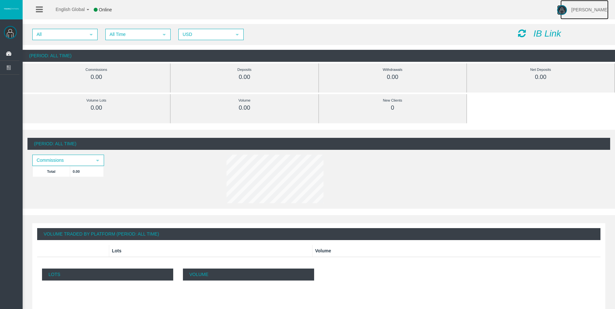 The height and width of the screenshot is (309, 615). Describe the element at coordinates (105, 10) in the screenshot. I see `span: Online` at that location.